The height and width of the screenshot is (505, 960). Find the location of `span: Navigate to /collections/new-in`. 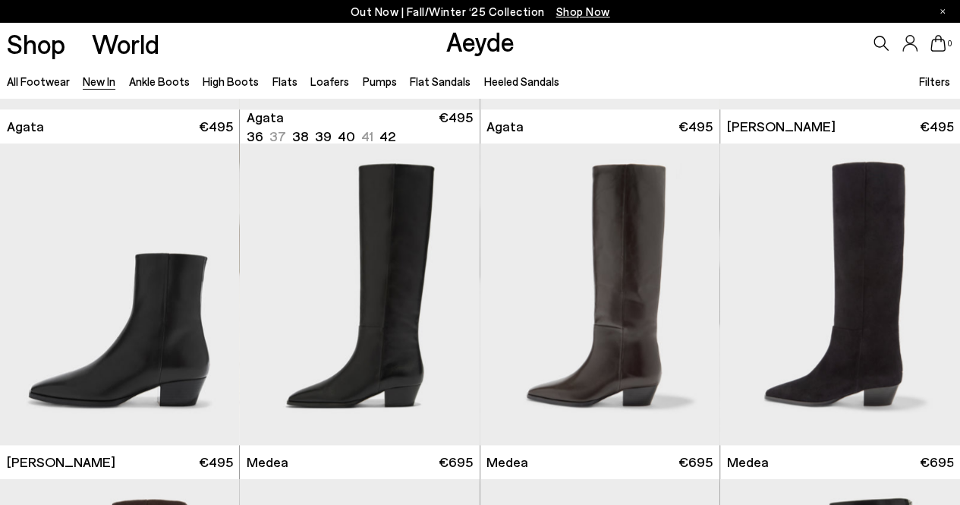

span: Navigate to /collections/new-in is located at coordinates (583, 11).